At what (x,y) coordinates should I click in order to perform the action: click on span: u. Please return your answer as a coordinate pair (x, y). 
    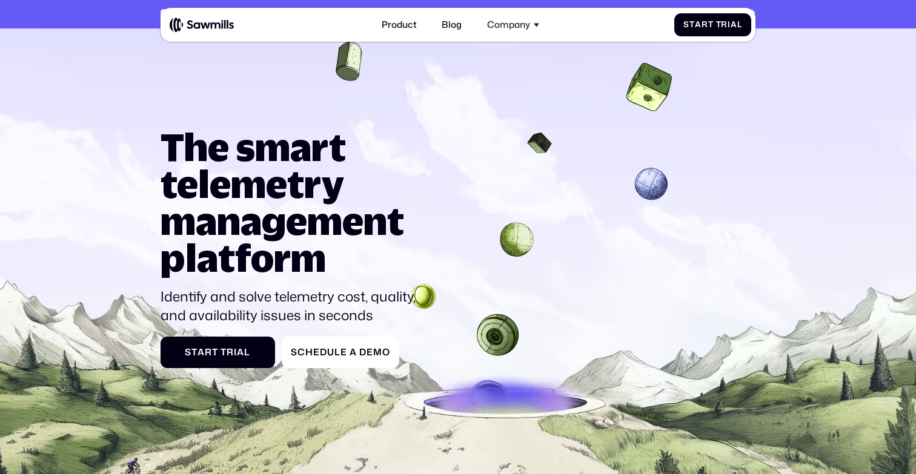
    Looking at the image, I should click on (331, 352).